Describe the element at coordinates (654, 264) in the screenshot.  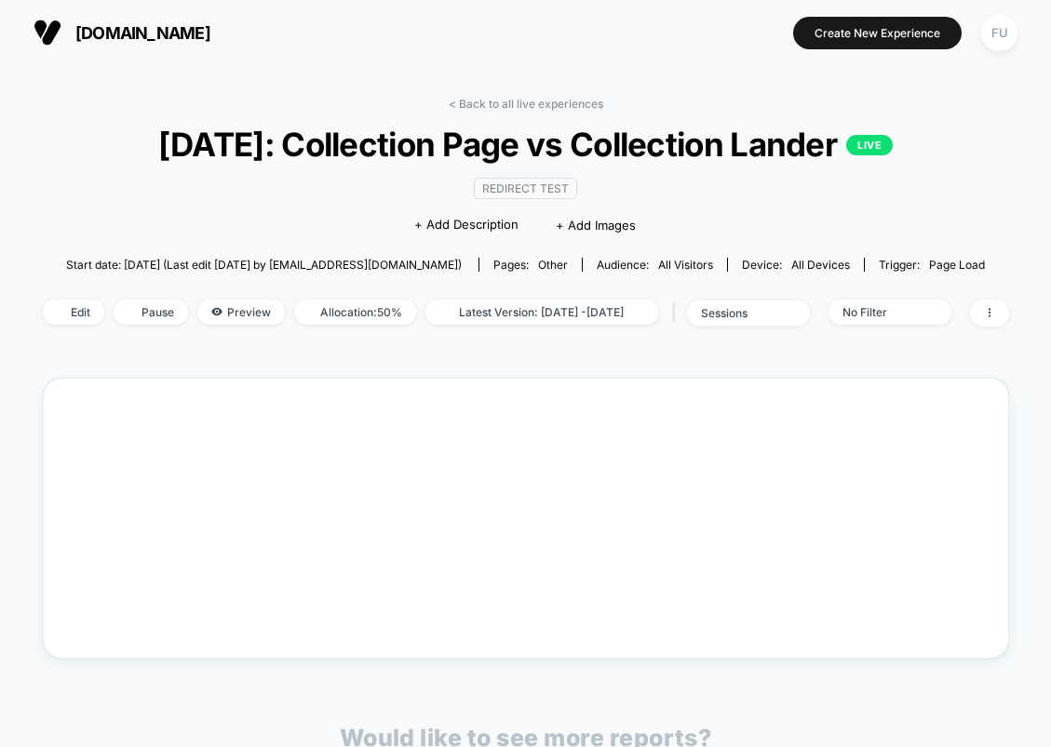
I see `div: Audience:` at that location.